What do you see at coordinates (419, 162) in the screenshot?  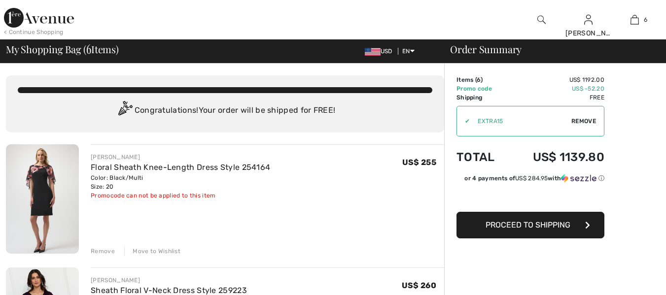 I see `span: US$ 255` at bounding box center [419, 162].